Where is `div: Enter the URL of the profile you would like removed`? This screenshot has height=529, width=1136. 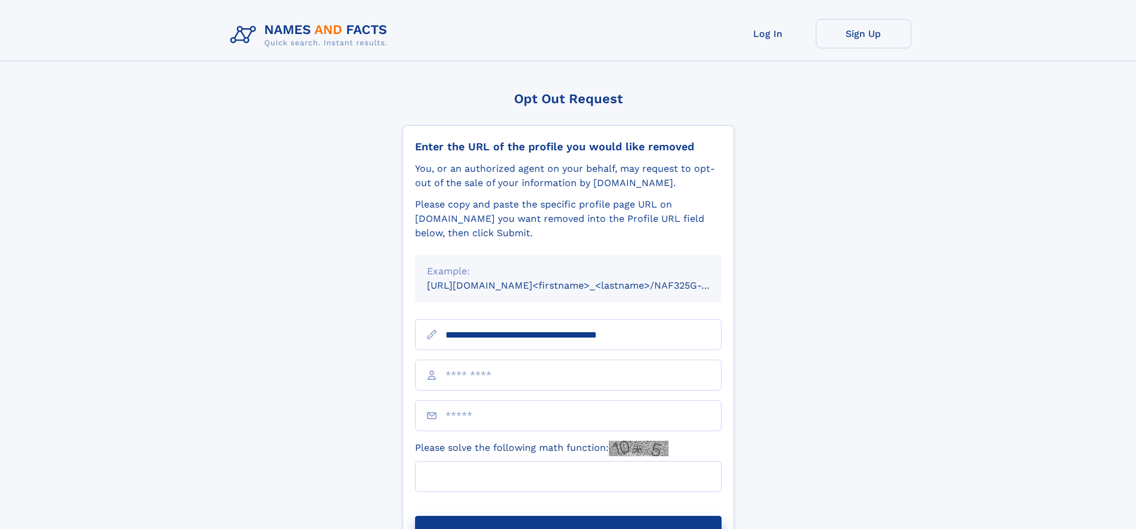
div: Enter the URL of the profile you would like removed is located at coordinates (568, 147).